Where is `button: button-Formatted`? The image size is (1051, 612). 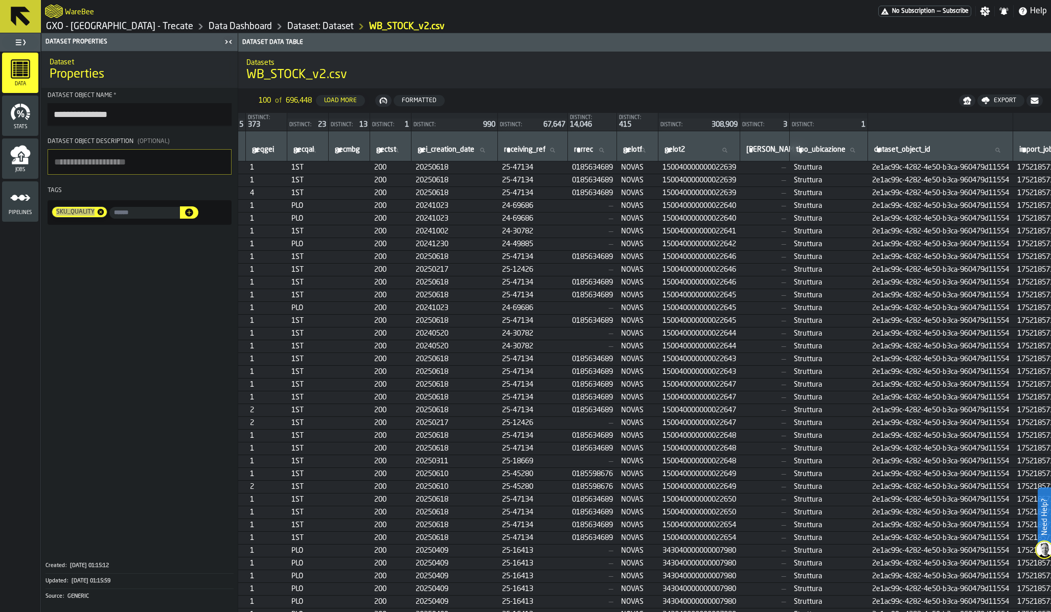
button: button-Formatted is located at coordinates (419, 101).